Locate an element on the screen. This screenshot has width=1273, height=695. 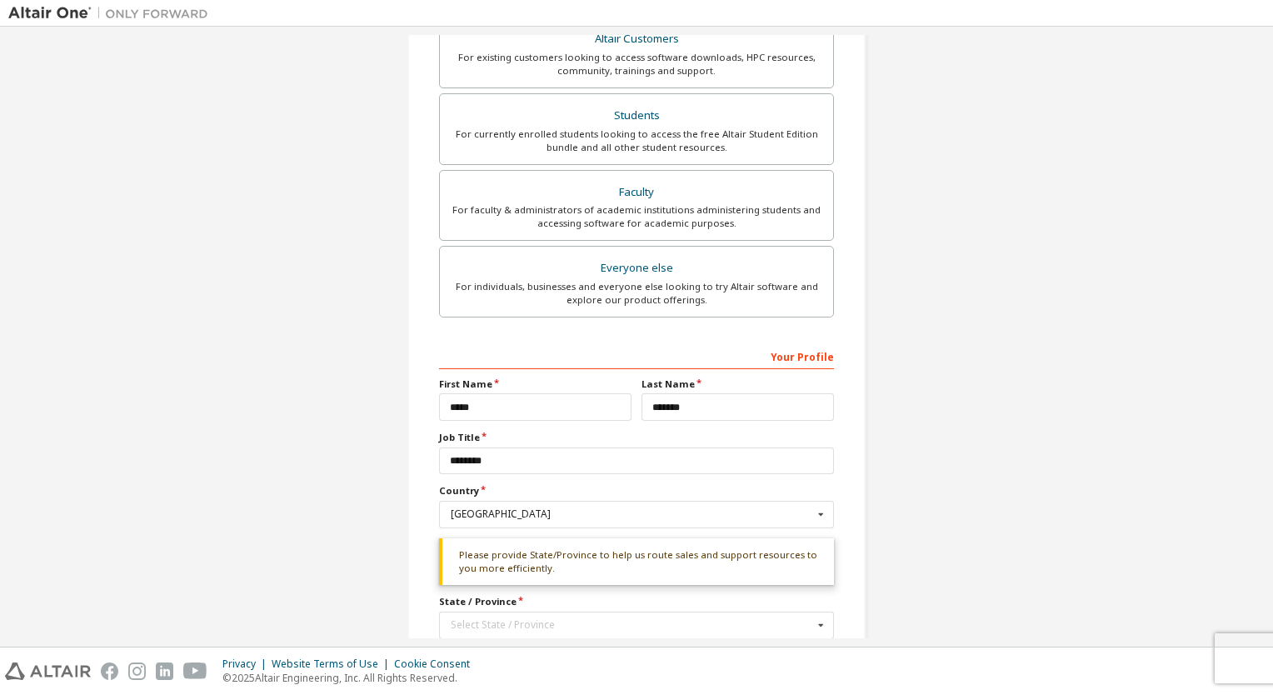
img: Altair One is located at coordinates (113, 13).